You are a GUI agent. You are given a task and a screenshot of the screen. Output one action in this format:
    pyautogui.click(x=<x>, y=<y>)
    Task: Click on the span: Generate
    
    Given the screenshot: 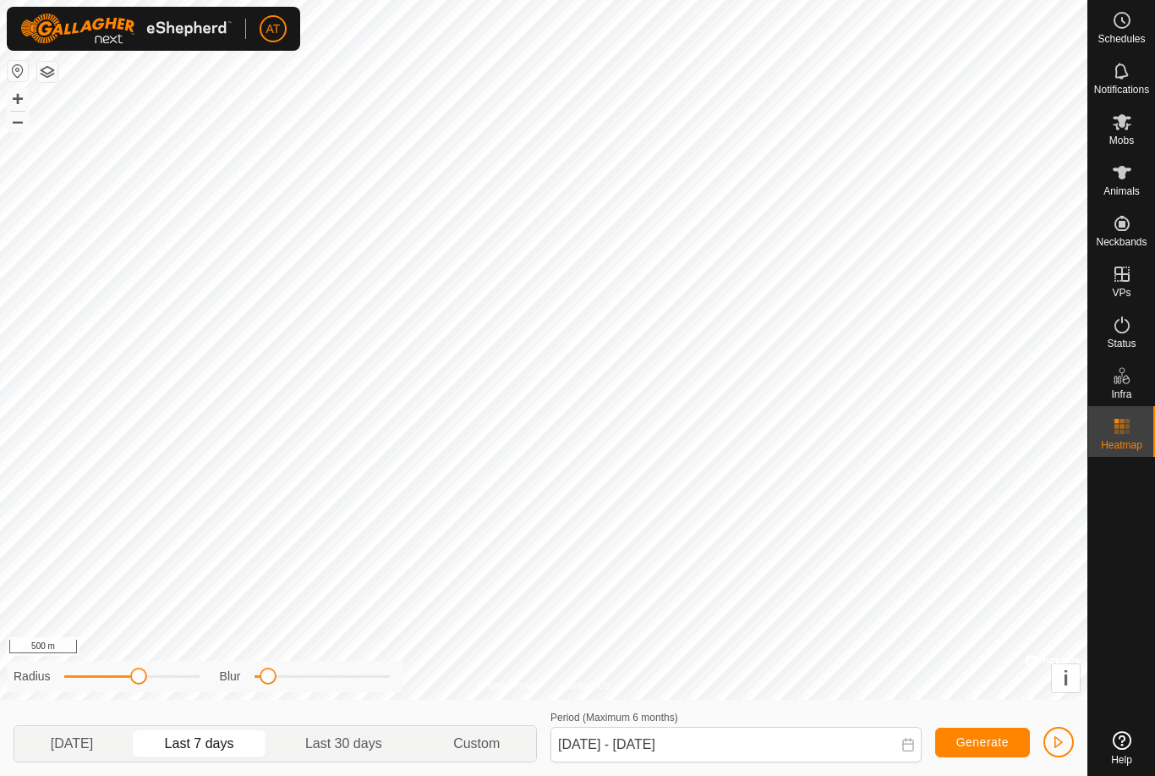 What is the action you would take?
    pyautogui.click(x=983, y=742)
    